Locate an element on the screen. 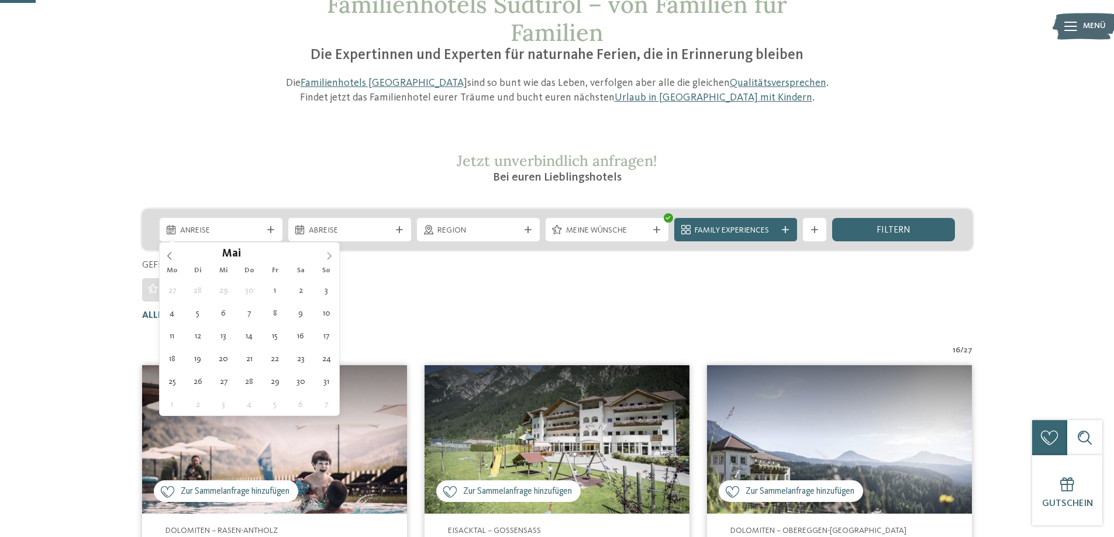 The width and height of the screenshot is (1114, 537). span: Mai 3, 2026 is located at coordinates (326, 290).